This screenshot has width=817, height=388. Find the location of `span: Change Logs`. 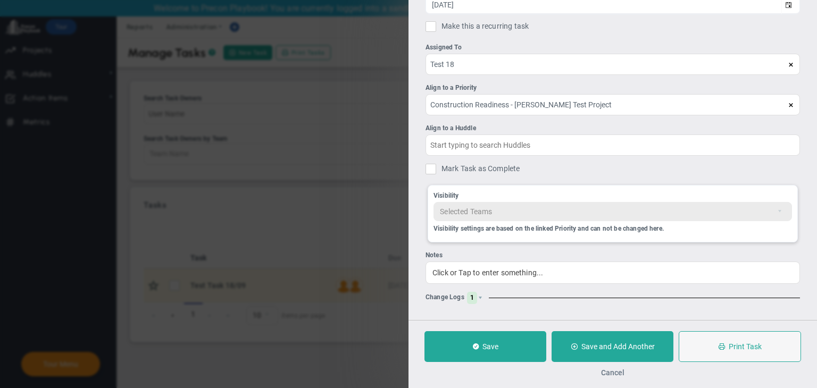

span: Change Logs is located at coordinates (445, 297).